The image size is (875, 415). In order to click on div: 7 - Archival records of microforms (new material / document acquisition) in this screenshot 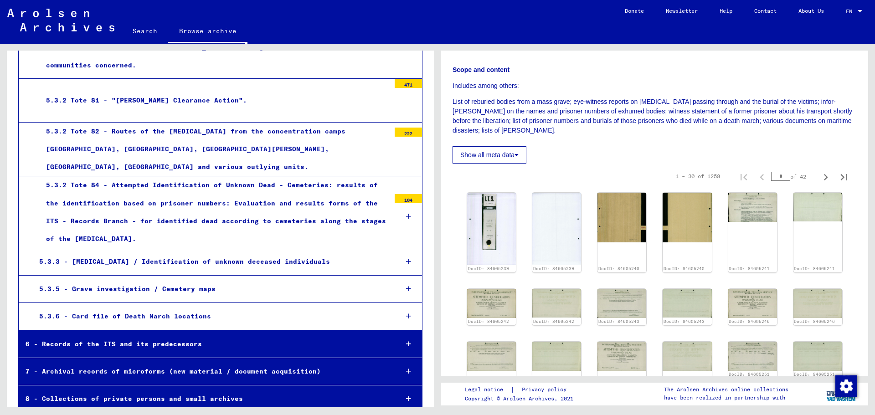, I will do `click(205, 371)`.